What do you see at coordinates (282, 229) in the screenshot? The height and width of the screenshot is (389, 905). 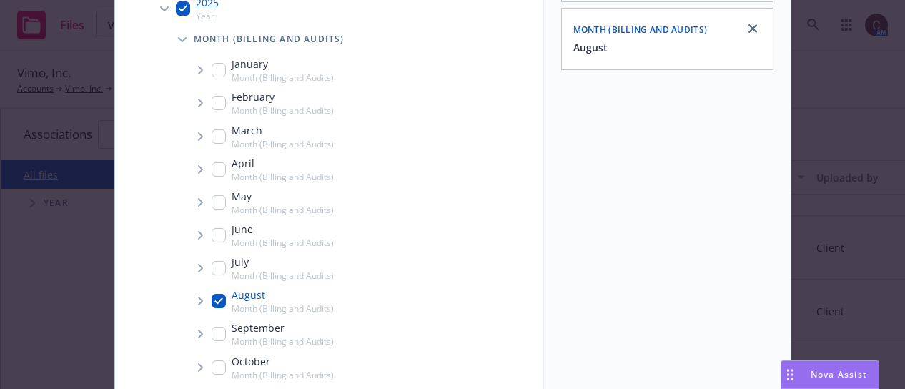 I see `span: June` at bounding box center [282, 229].